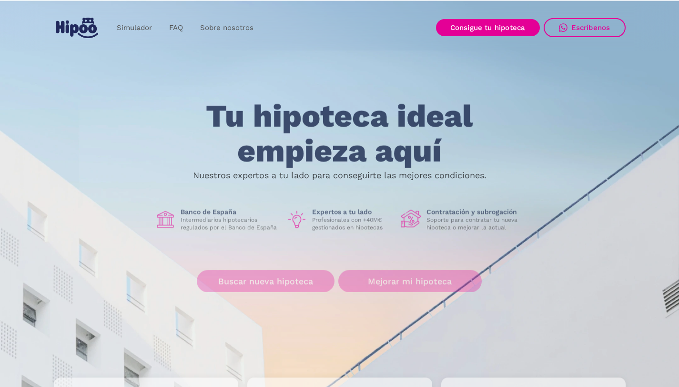 The image size is (679, 387). What do you see at coordinates (340, 175) in the screenshot?
I see `p: Nuestros expertos a tu lado para conseguirte las mejores condiciones.` at bounding box center [340, 175].